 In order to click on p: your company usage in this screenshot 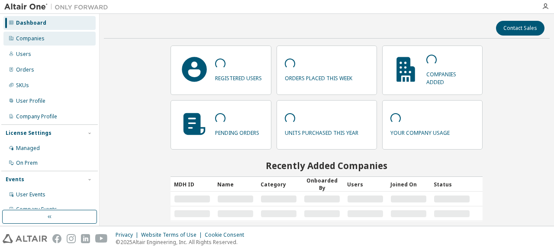, I will do `click(420, 131)`.